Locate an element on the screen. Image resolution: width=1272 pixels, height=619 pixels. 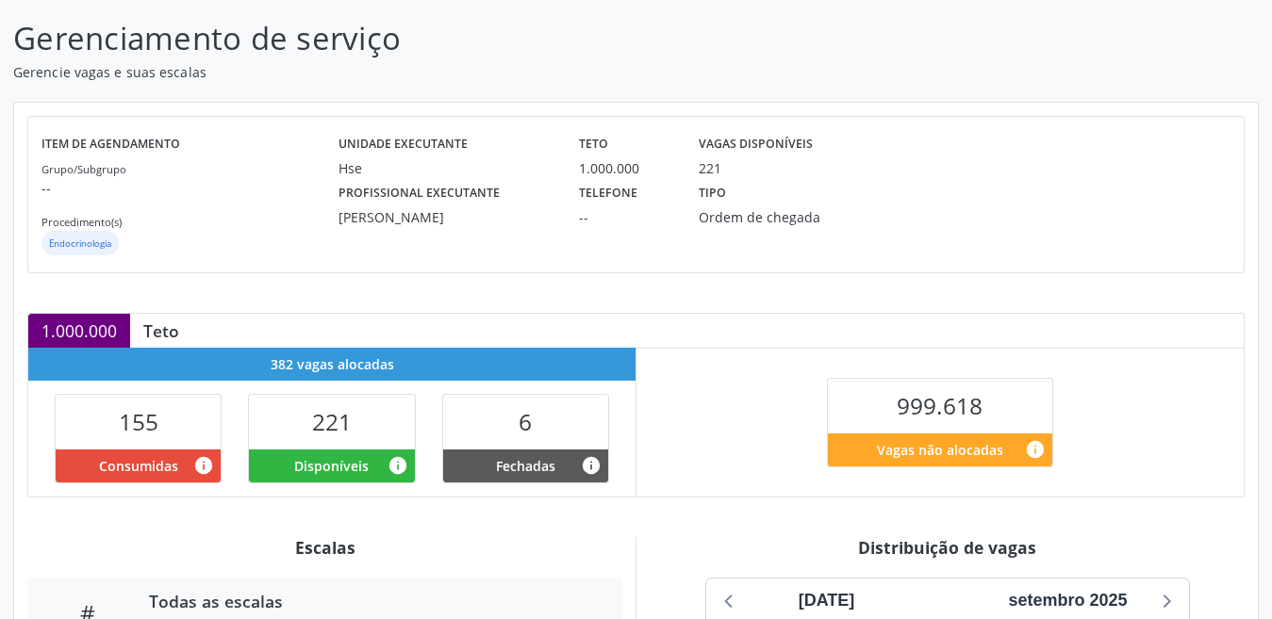
i: Vagas alocadas e sem marcações associadas que tiveram sua disponibilidade fechada is located at coordinates (591, 466).